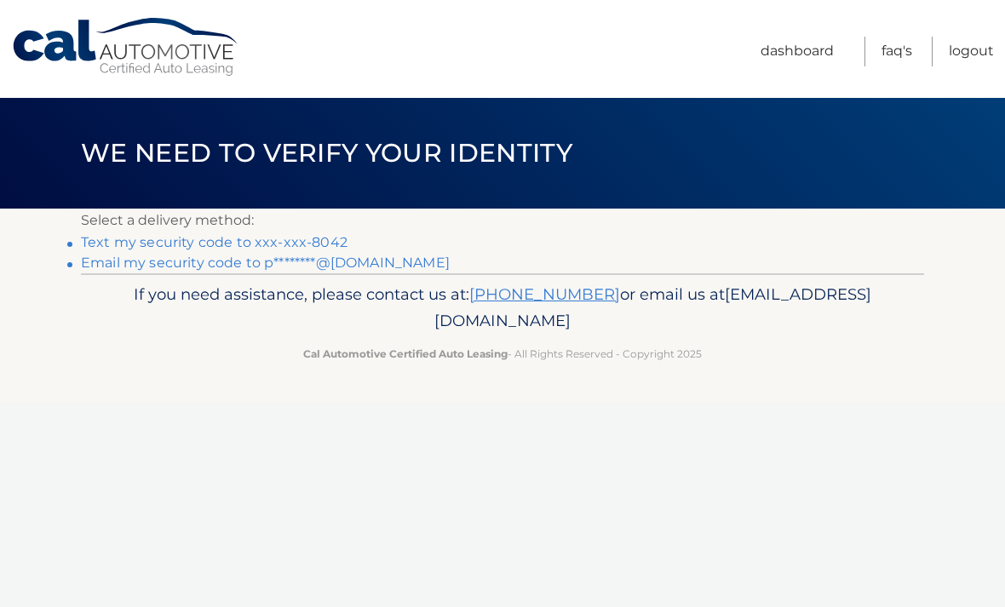 Image resolution: width=1005 pixels, height=607 pixels. I want to click on a: Text my security code to xxx-xxx-8042, so click(214, 242).